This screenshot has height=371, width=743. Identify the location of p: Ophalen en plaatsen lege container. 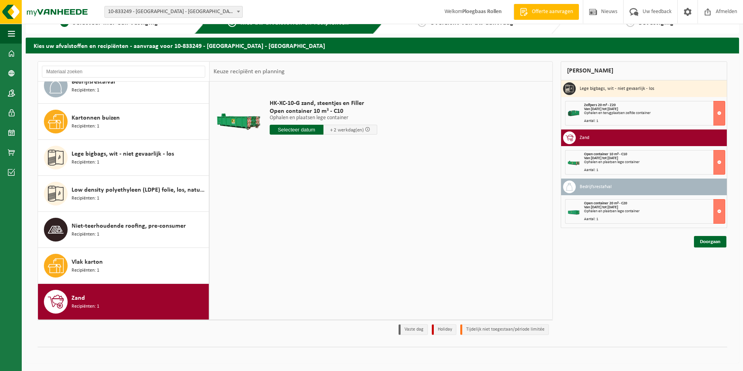
(323, 118).